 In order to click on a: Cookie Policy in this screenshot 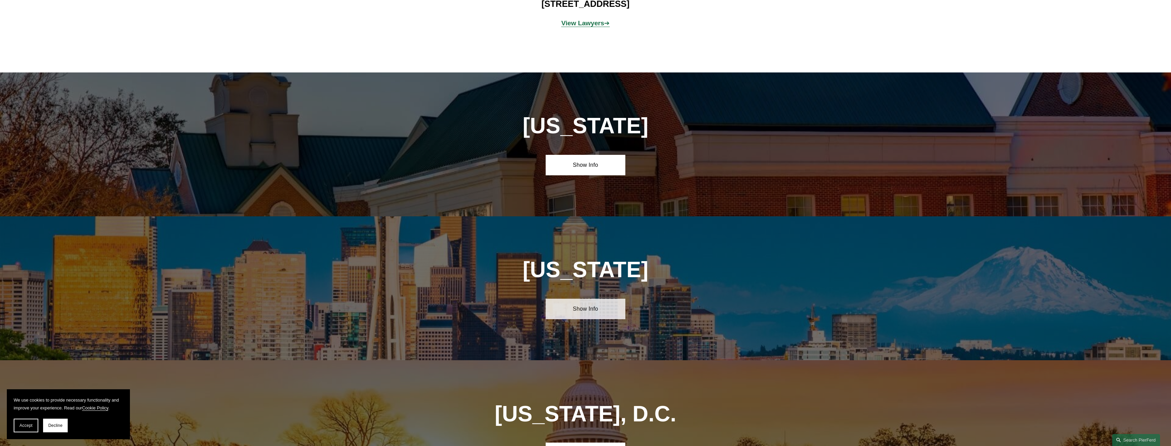, I will do `click(95, 408)`.